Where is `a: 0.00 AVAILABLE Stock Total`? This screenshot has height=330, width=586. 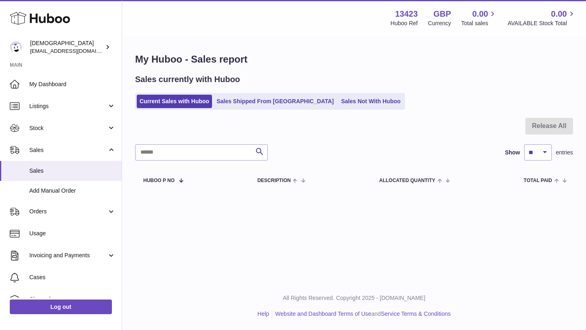
a: 0.00 AVAILABLE Stock Total is located at coordinates (541, 18).